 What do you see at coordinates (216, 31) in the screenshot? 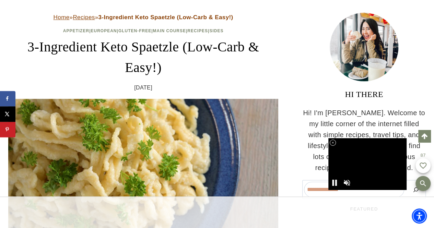
I see `a: Sides` at bounding box center [216, 31].